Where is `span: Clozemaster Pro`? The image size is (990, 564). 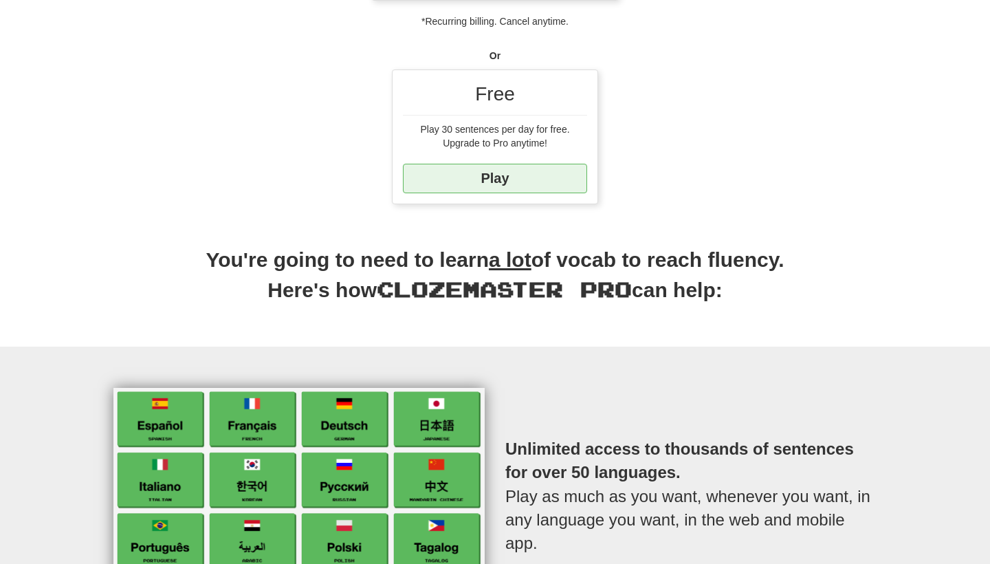
span: Clozemaster Pro is located at coordinates (504, 289).